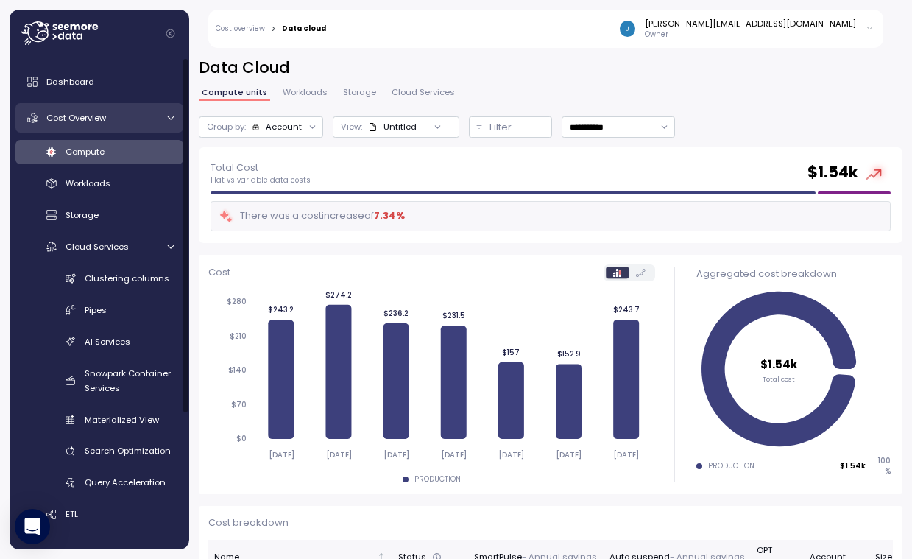 The height and width of the screenshot is (559, 912). Describe the element at coordinates (351, 127) in the screenshot. I see `p: View :` at that location.